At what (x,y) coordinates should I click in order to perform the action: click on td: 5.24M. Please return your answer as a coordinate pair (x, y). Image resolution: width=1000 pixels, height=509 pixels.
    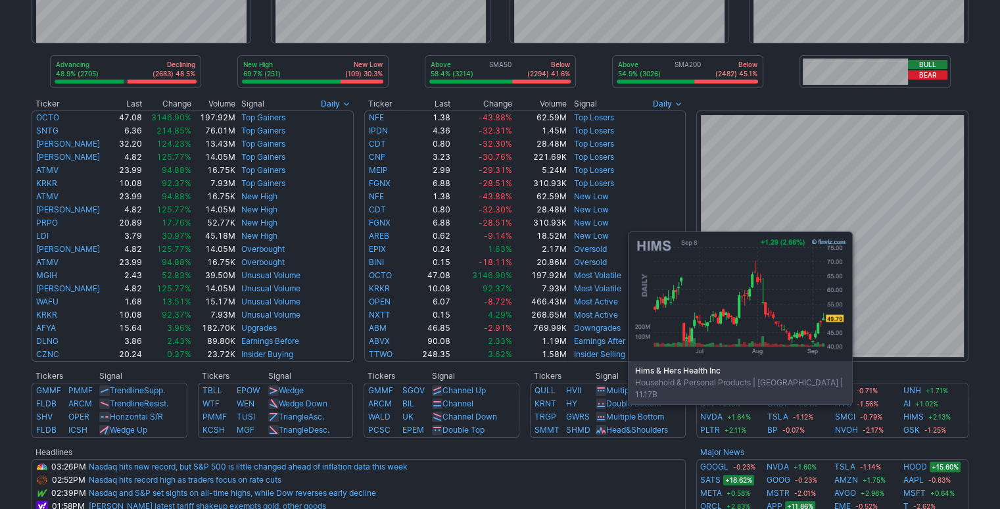
    Looking at the image, I should click on (539, 170).